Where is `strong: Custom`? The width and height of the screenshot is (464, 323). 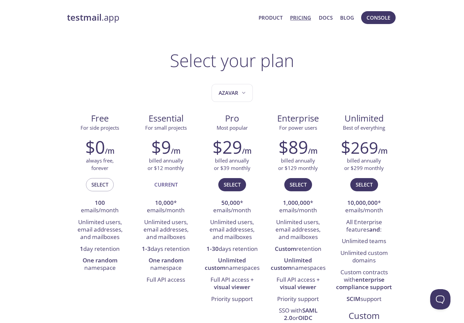 strong: Custom is located at coordinates (285, 248).